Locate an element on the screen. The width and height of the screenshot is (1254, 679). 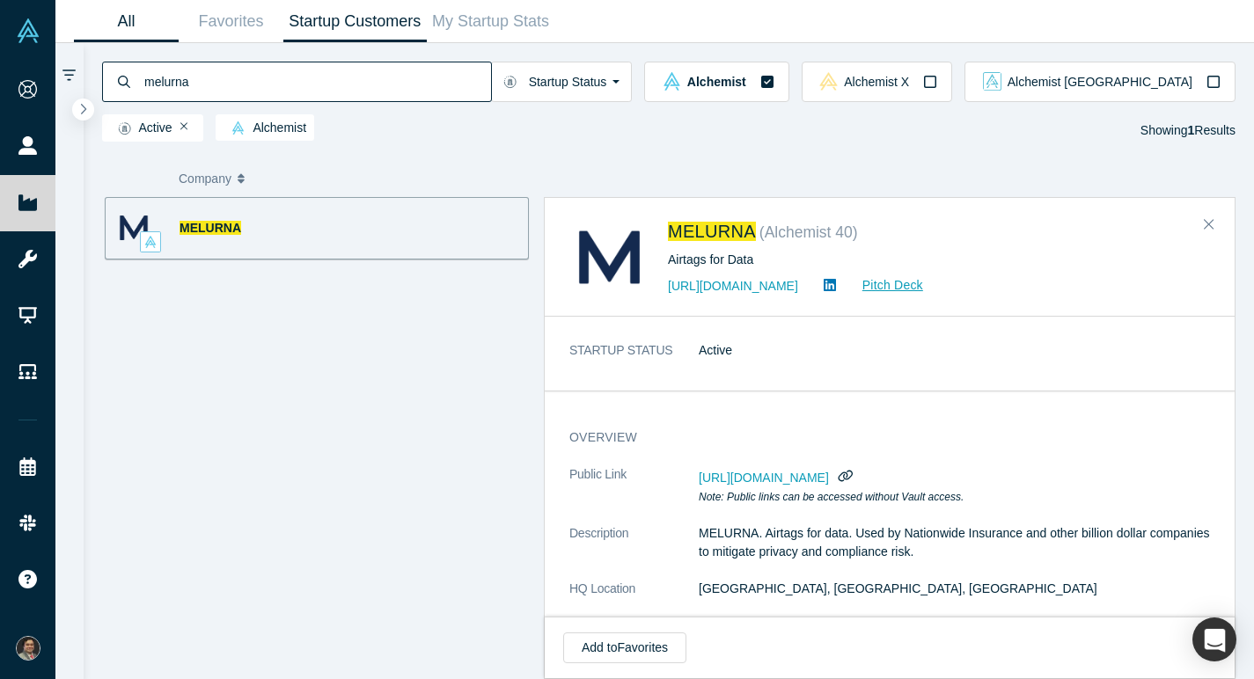
small: ( Alchemist 40 ) is located at coordinates (809, 232).